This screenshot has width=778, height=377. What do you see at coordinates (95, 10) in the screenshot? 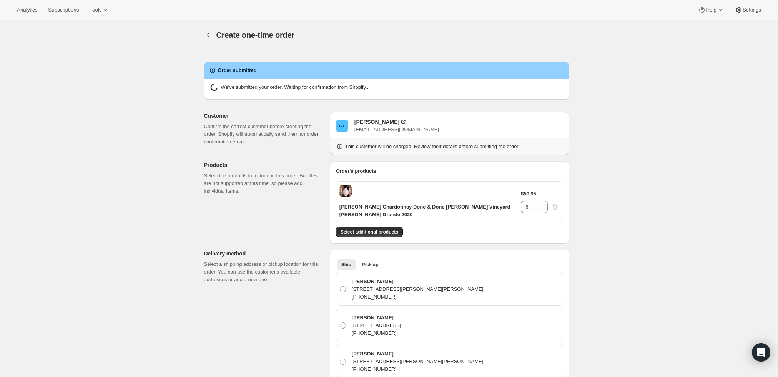
I see `span: Tools` at bounding box center [95, 10].